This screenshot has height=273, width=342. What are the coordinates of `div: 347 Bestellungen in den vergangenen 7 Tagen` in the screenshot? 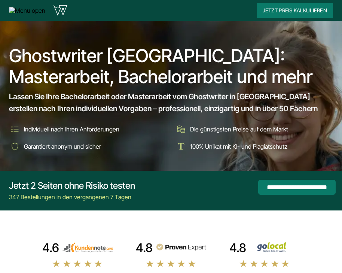 It's located at (72, 197).